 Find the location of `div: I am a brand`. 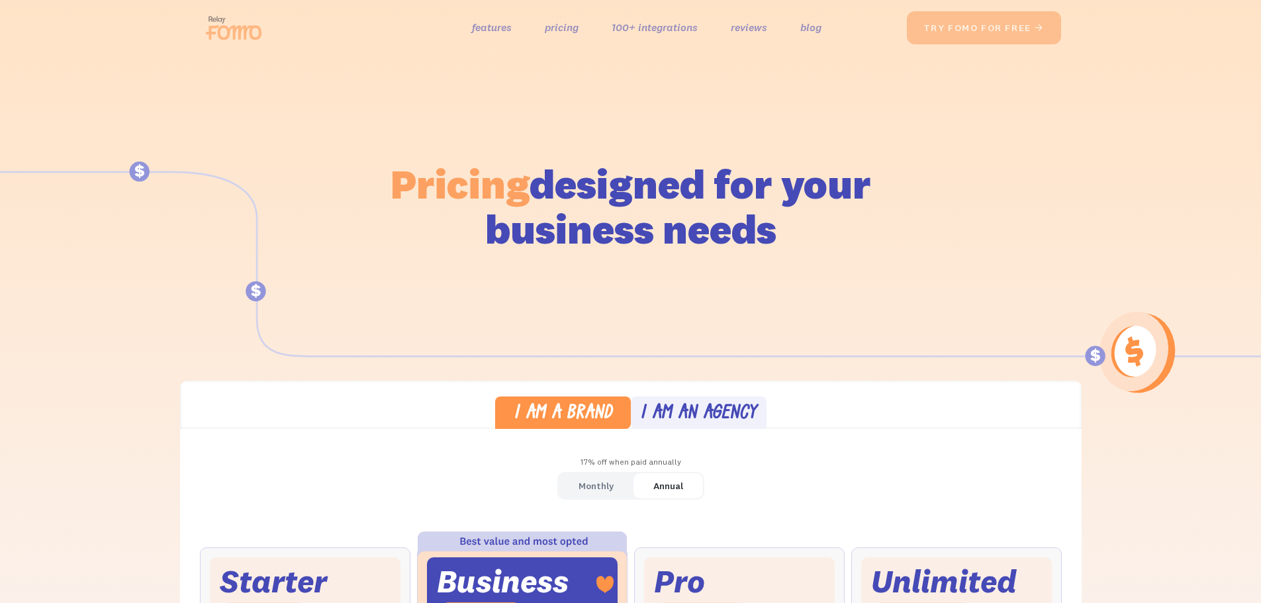

div: I am a brand is located at coordinates (563, 414).